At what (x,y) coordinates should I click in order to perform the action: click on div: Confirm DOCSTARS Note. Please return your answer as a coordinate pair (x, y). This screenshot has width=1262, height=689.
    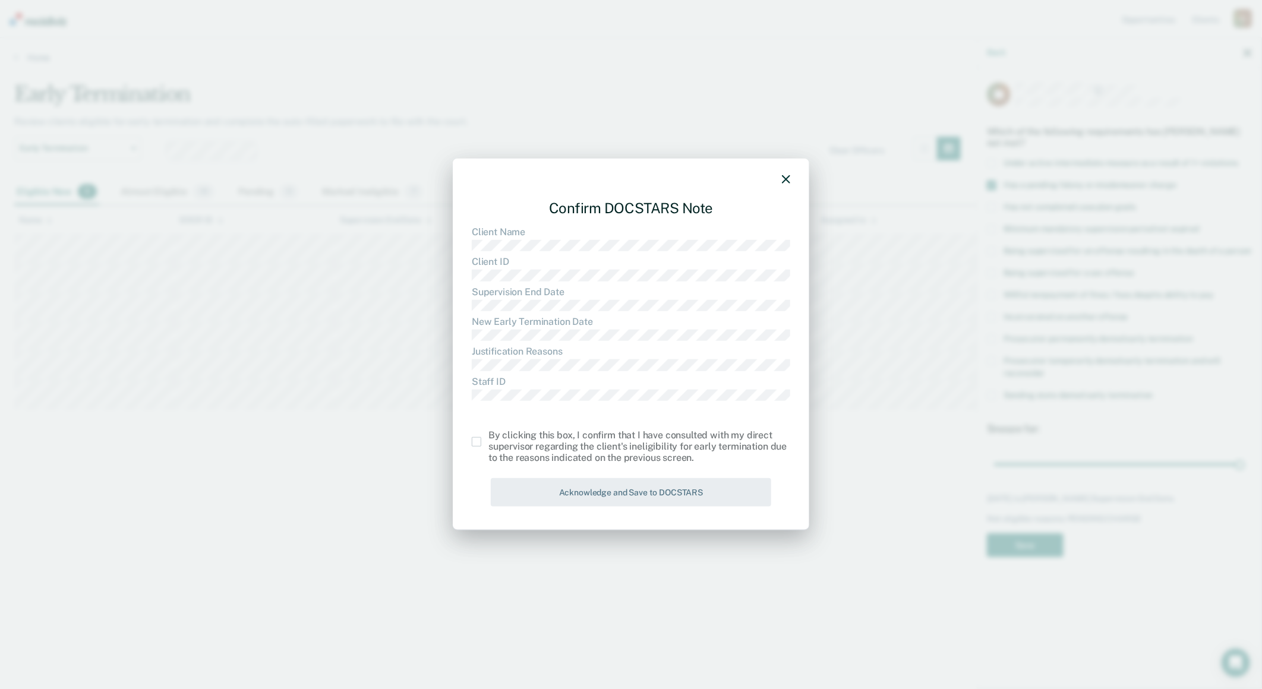
    Looking at the image, I should click on (631, 208).